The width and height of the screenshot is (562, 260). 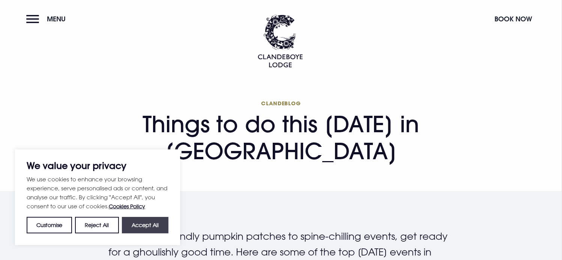 I want to click on button: Accept All, so click(x=145, y=225).